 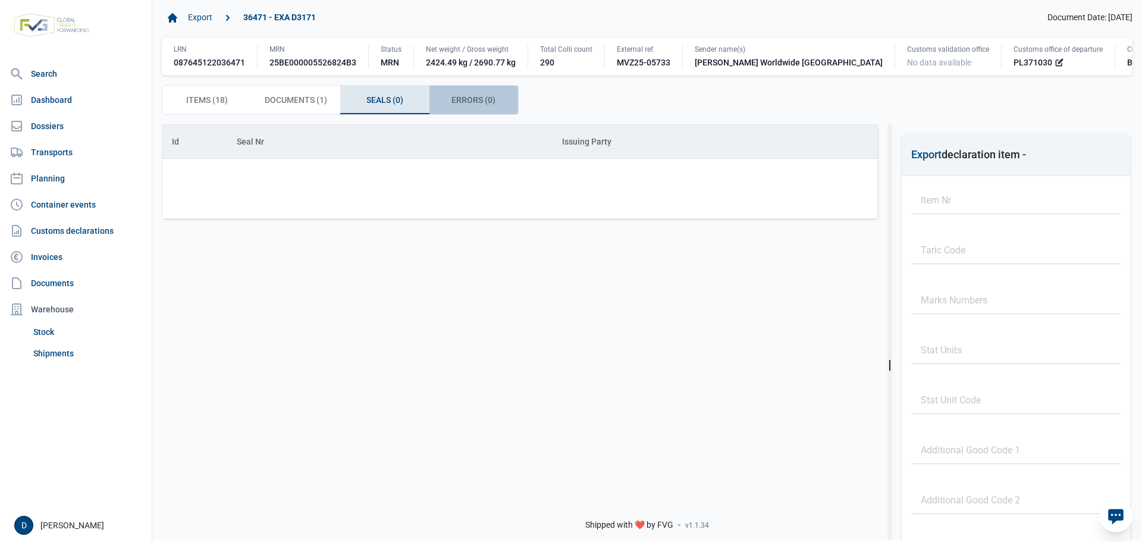 I want to click on a: Transports, so click(x=76, y=152).